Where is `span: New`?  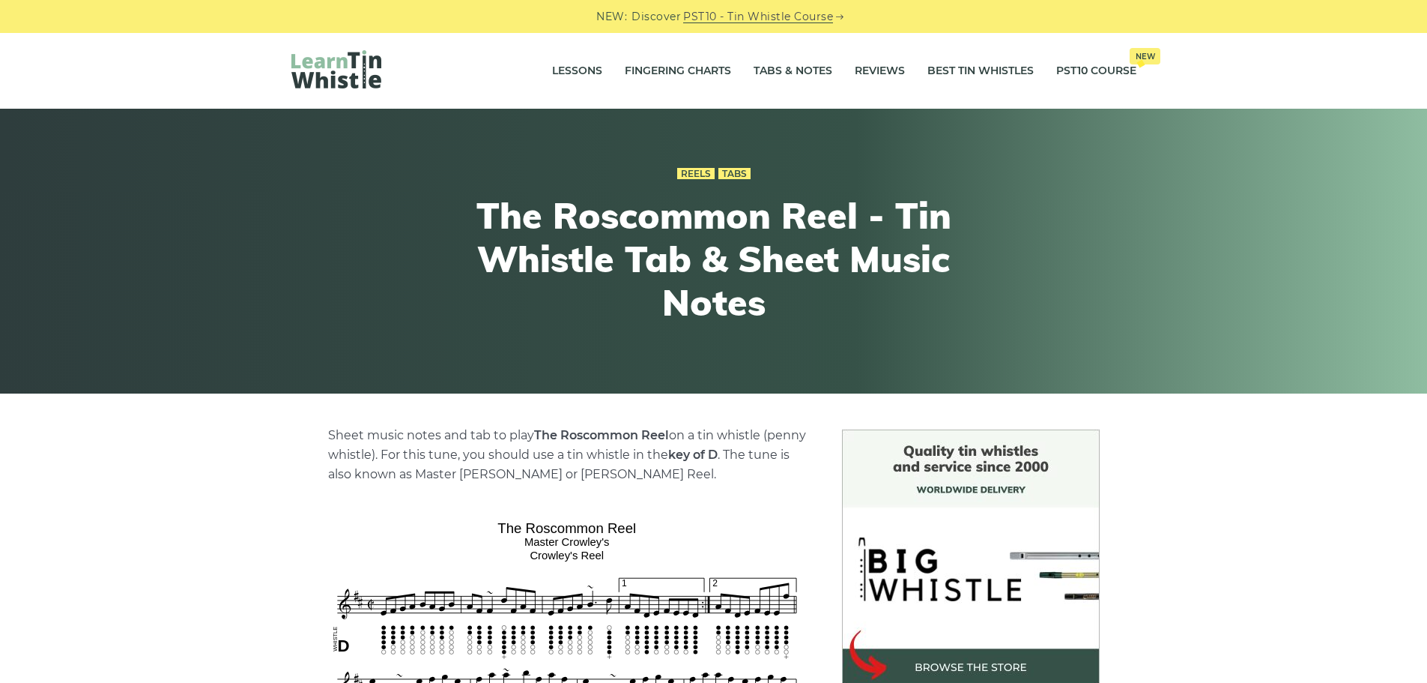 span: New is located at coordinates (1145, 56).